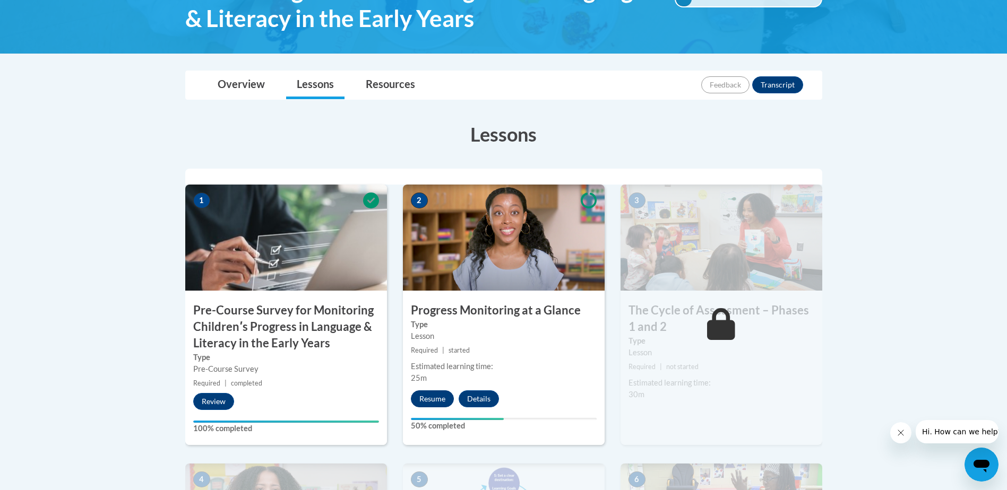  What do you see at coordinates (637, 201) in the screenshot?
I see `span: 3` at bounding box center [637, 201].